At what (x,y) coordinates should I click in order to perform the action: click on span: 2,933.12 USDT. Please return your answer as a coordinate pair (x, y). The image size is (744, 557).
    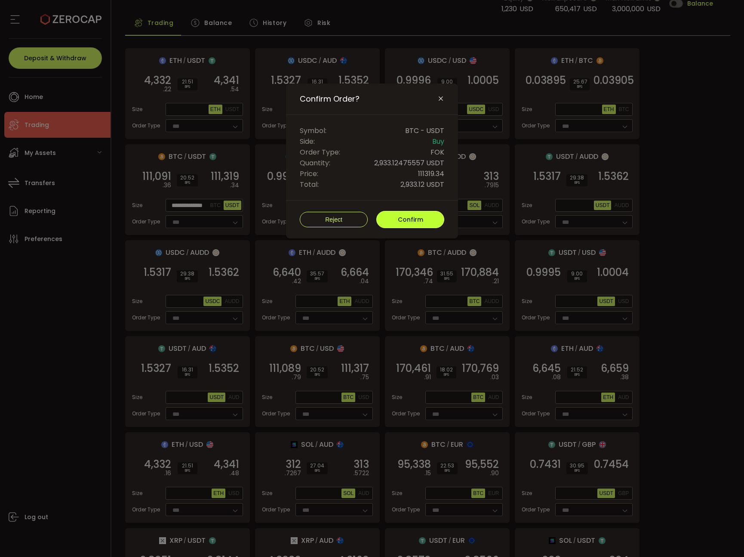
    Looking at the image, I should click on (422, 184).